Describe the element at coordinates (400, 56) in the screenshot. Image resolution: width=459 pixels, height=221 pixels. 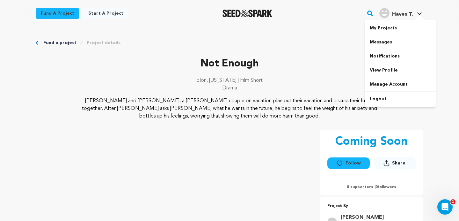
I see `a: Notifications` at that location.